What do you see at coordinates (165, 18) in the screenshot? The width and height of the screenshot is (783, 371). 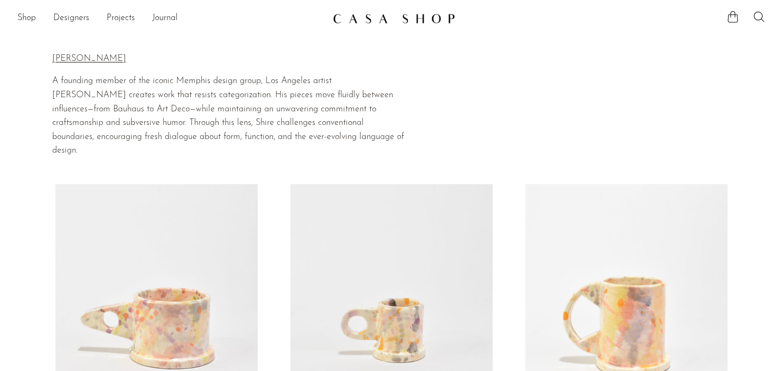 I see `a: Journal` at bounding box center [165, 18].